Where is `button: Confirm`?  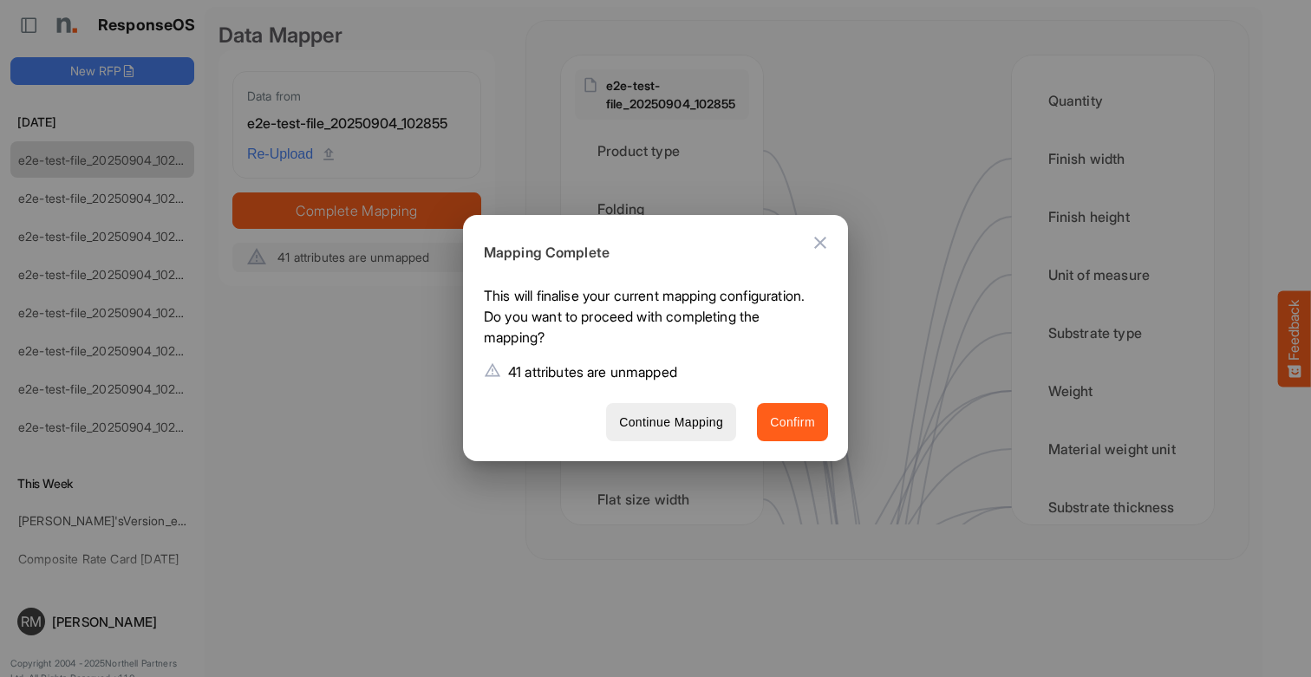 button: Confirm is located at coordinates (792, 422).